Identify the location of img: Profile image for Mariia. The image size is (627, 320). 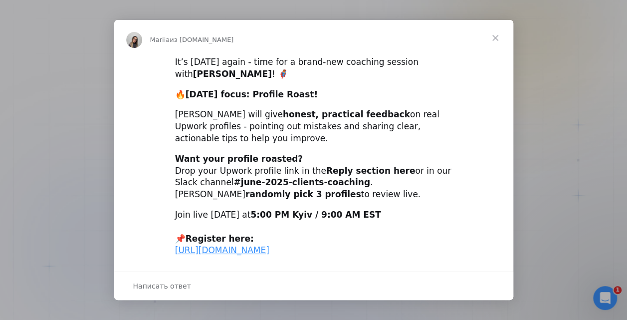
(134, 40).